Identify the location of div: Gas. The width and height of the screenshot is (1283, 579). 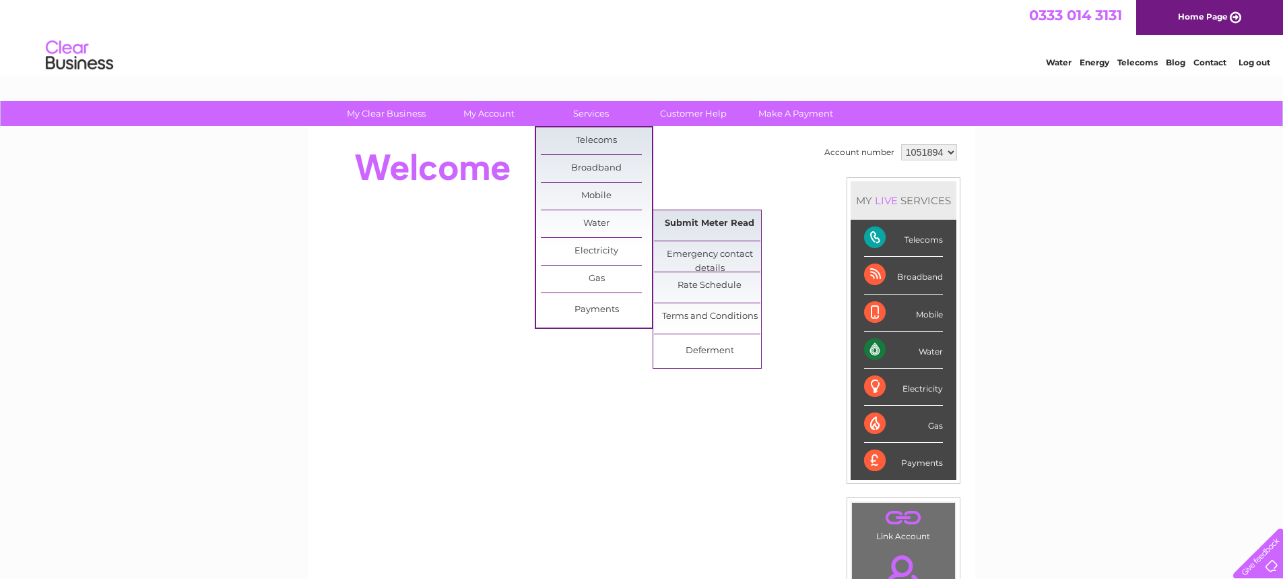
(903, 424).